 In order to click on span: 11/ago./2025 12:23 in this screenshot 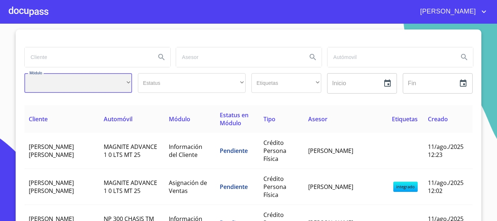, I will do `click(445, 151)`.